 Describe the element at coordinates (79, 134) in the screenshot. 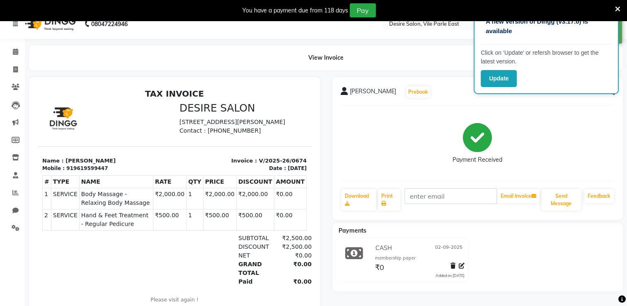

I see `span: Hand & Feet Treatment - Regular Pedicure` at that location.